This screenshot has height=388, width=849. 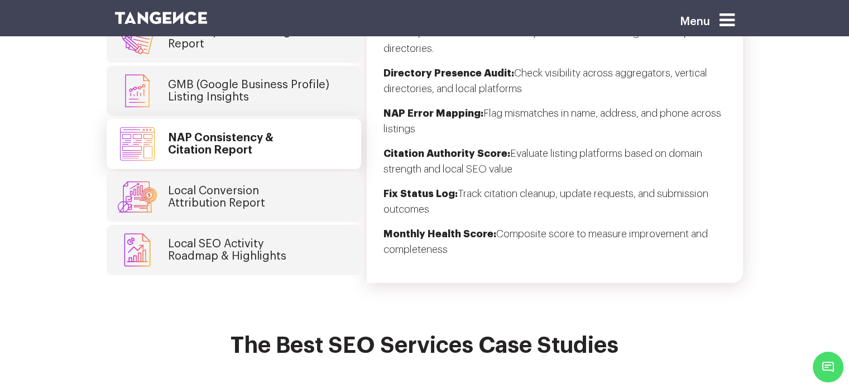 I want to click on img: logo SVG, so click(x=161, y=18).